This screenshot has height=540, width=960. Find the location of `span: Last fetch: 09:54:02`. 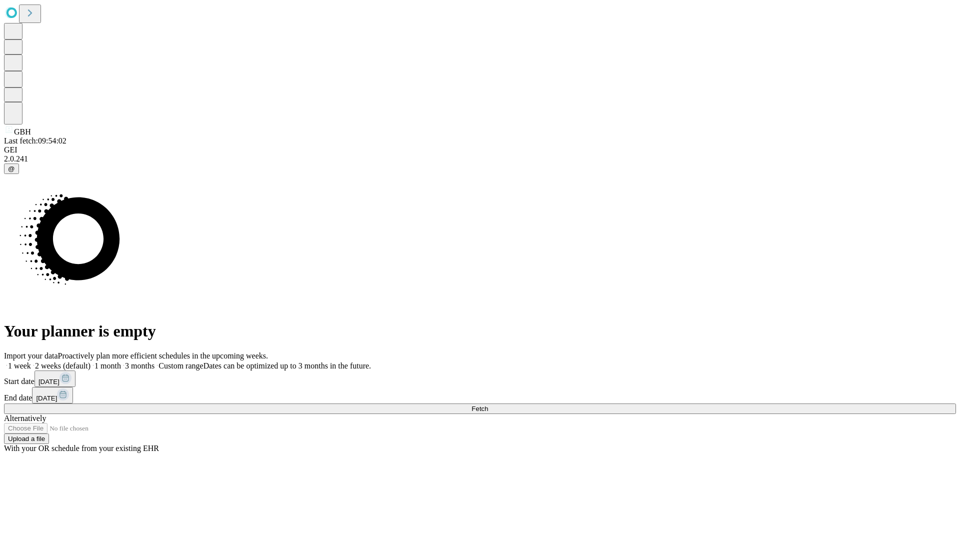

span: Last fetch: 09:54:02 is located at coordinates (35, 140).